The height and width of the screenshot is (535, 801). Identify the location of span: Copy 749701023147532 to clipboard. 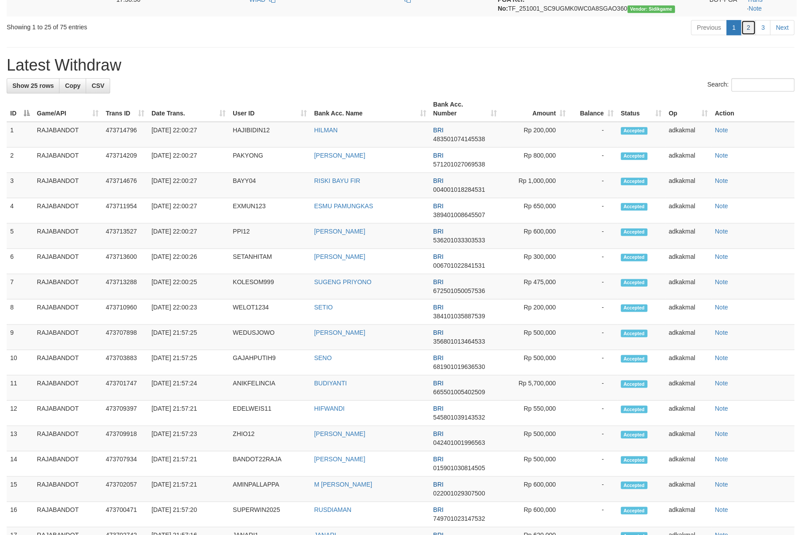
(459, 519).